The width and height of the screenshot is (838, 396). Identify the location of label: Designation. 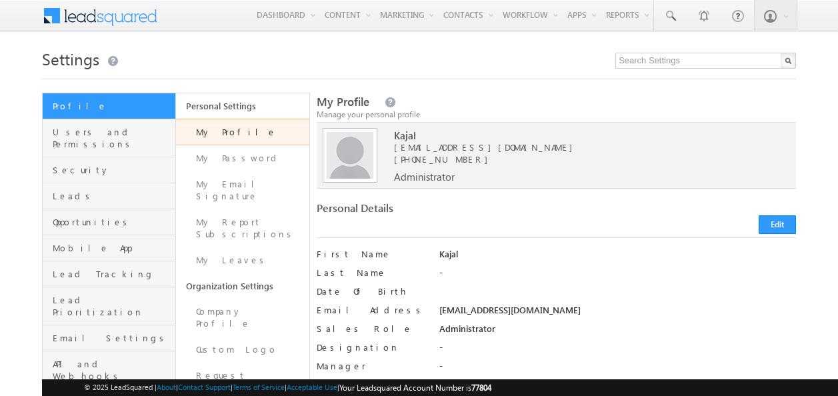
(372, 347).